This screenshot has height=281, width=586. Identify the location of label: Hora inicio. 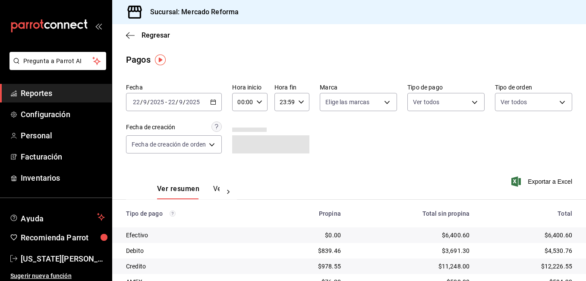
(249, 87).